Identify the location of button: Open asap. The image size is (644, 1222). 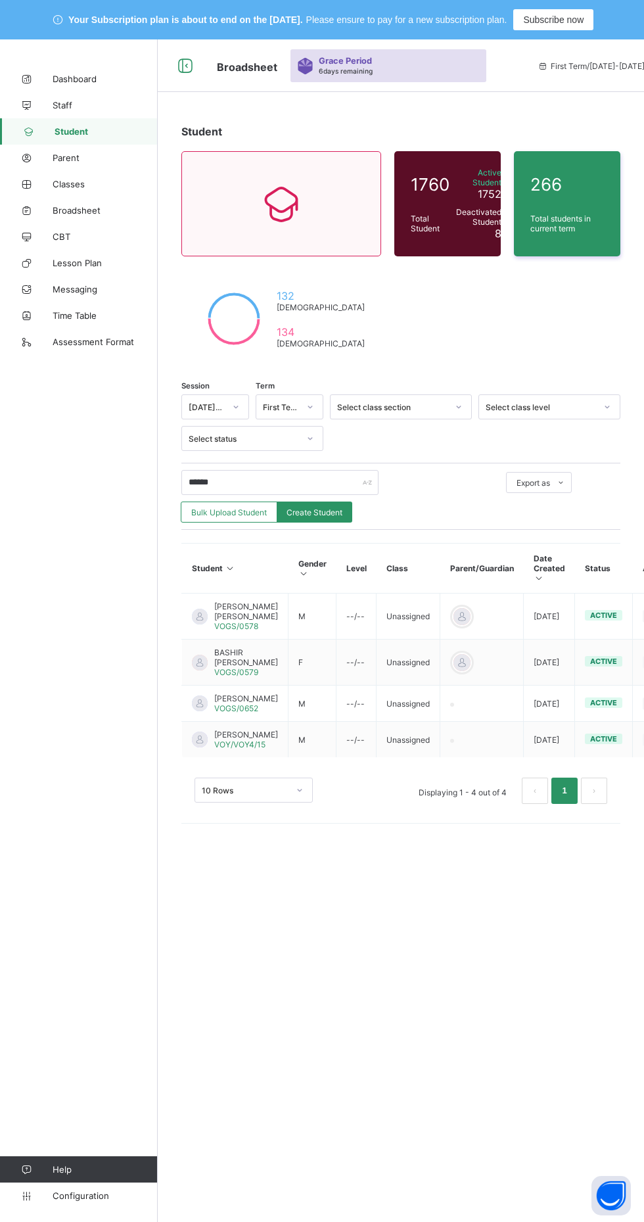
(611, 1195).